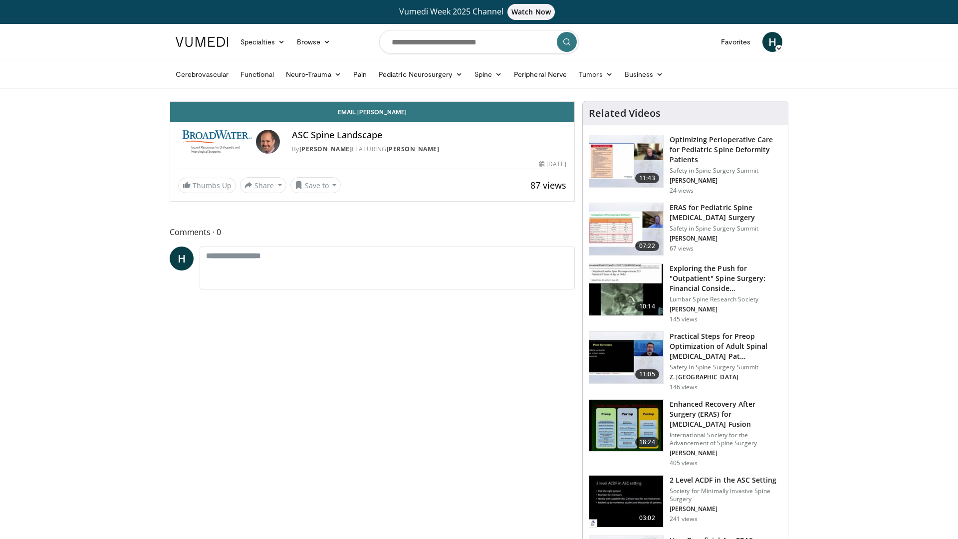  I want to click on h3: 2 Level ACDF in the ASC Setting, so click(726, 480).